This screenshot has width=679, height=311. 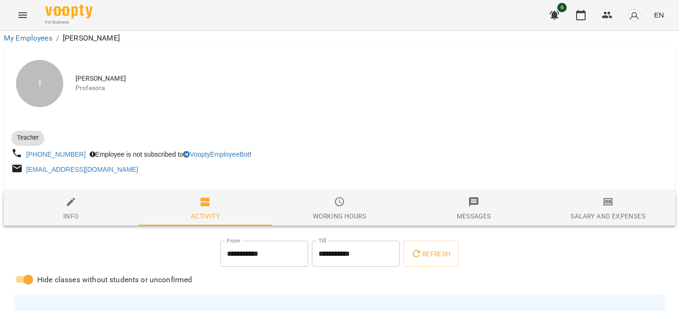 What do you see at coordinates (40, 84) in the screenshot?
I see `div: I` at bounding box center [40, 84].